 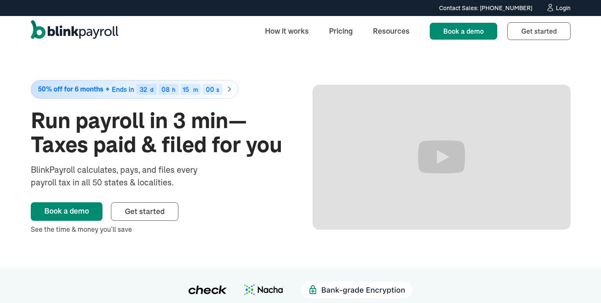 I want to click on div: d, so click(x=152, y=90).